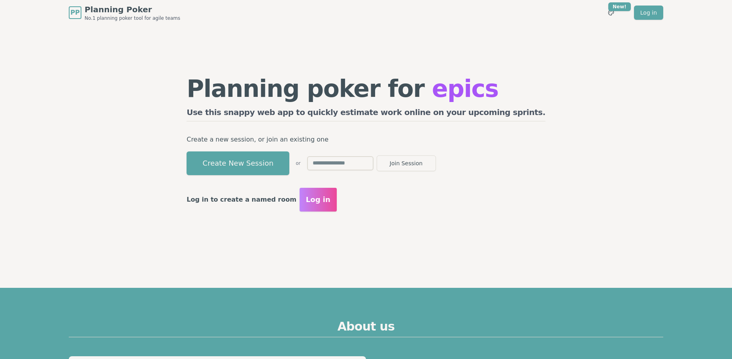 The image size is (732, 359). What do you see at coordinates (318, 200) in the screenshot?
I see `button: Log in` at bounding box center [318, 200].